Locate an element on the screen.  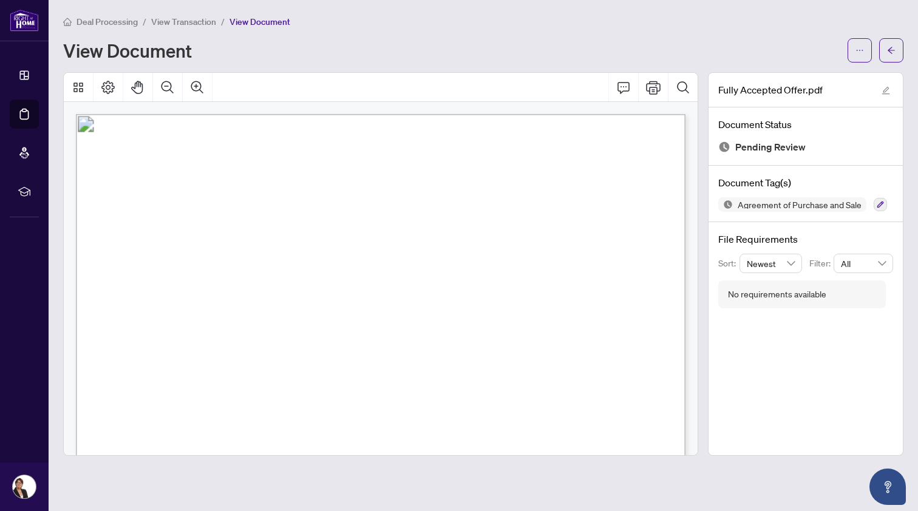
img: Profile Icon is located at coordinates (24, 487).